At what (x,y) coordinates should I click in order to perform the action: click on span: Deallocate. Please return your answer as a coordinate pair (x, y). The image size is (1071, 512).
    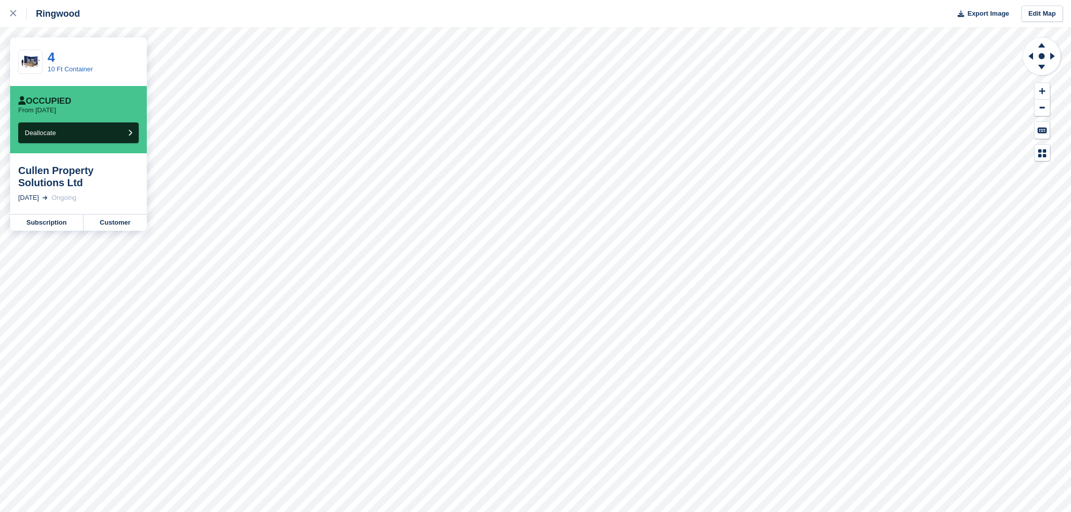
    Looking at the image, I should click on (40, 133).